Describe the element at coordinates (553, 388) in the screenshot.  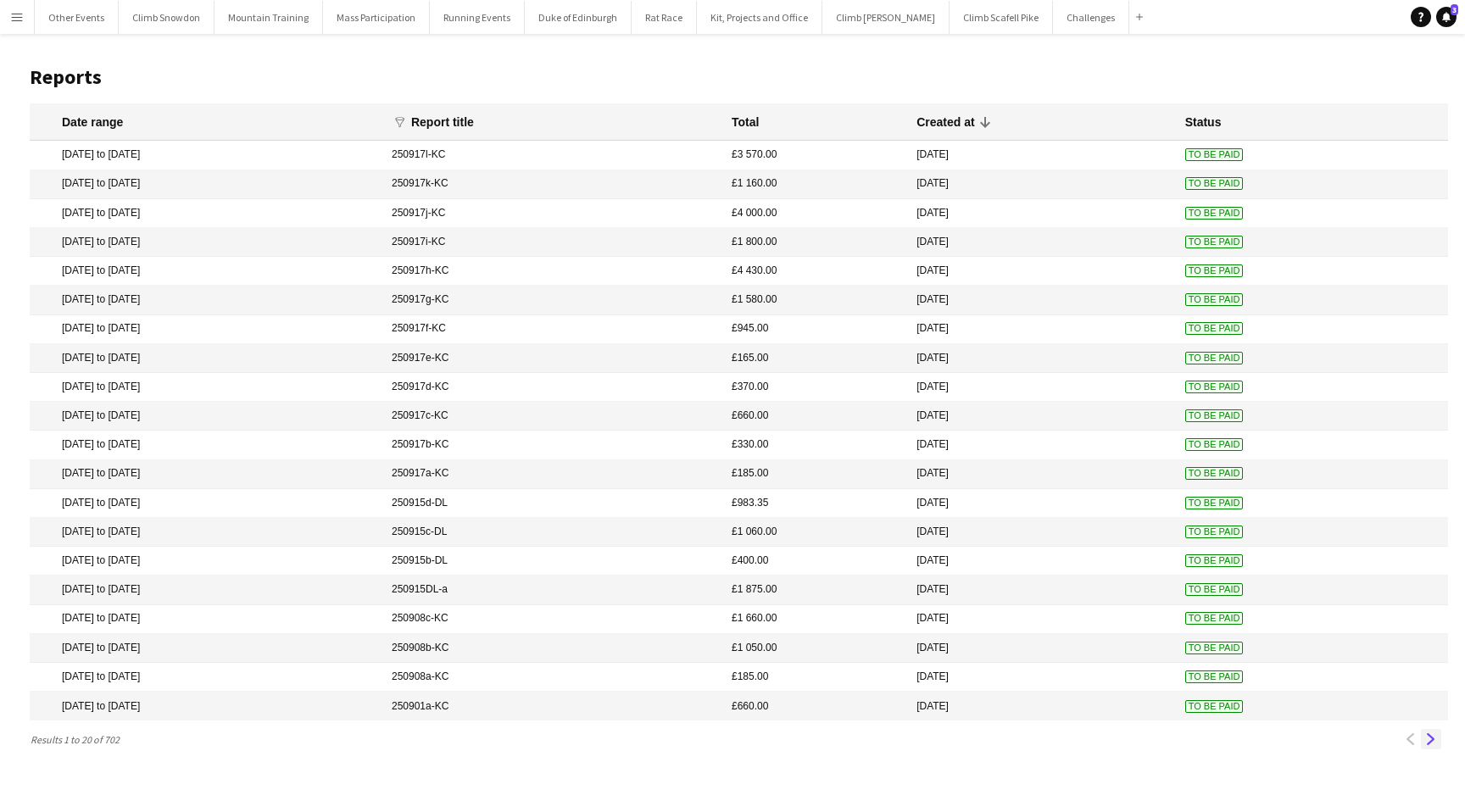
I see `mat-cell: 250917d-KC` at that location.